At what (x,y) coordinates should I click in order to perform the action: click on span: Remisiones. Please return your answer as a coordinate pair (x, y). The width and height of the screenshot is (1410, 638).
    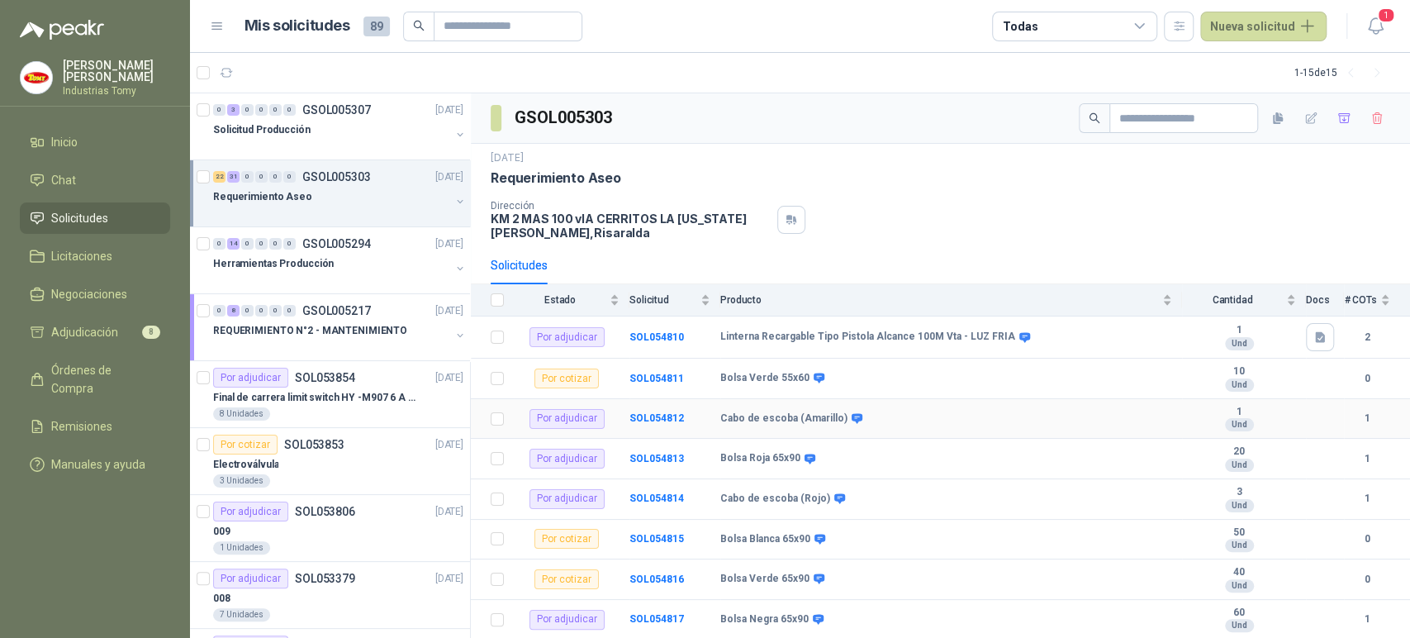
    Looking at the image, I should click on (82, 426).